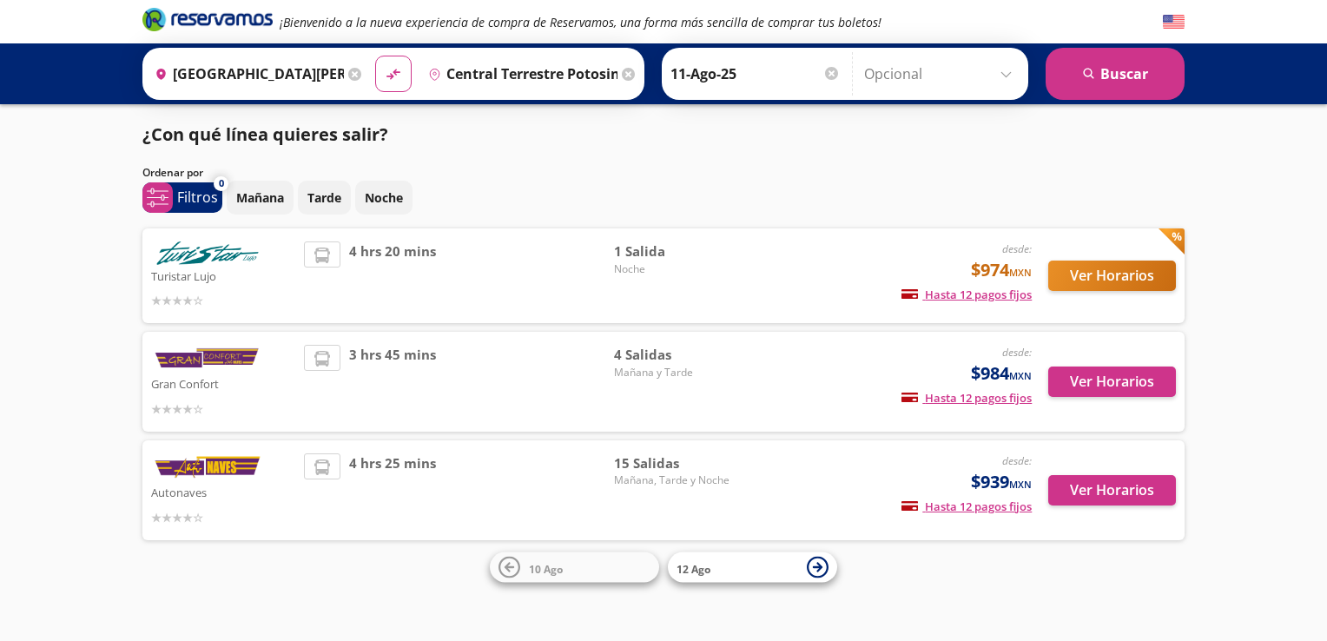 This screenshot has height=641, width=1327. What do you see at coordinates (393, 381) in the screenshot?
I see `span: 3 hrs 45 mins` at bounding box center [393, 381].